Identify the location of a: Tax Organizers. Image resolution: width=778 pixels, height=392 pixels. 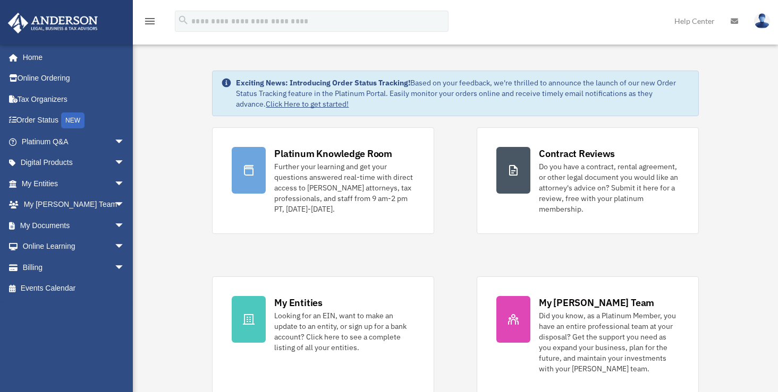
(74, 99).